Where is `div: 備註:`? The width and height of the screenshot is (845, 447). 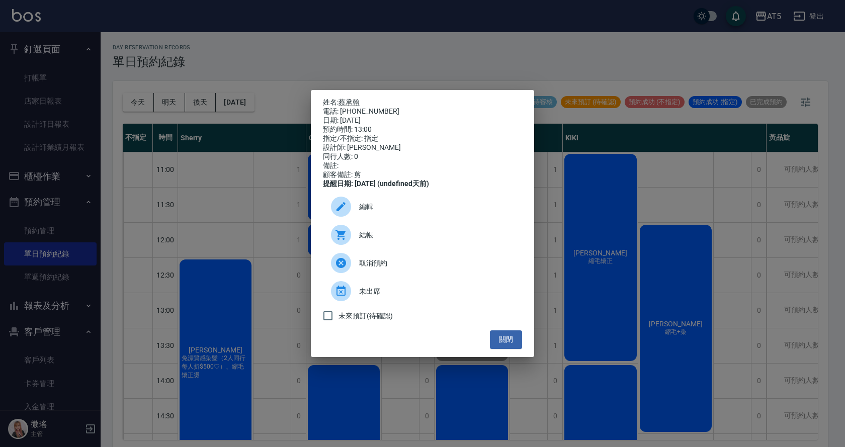
div: 備註: is located at coordinates (423, 166).